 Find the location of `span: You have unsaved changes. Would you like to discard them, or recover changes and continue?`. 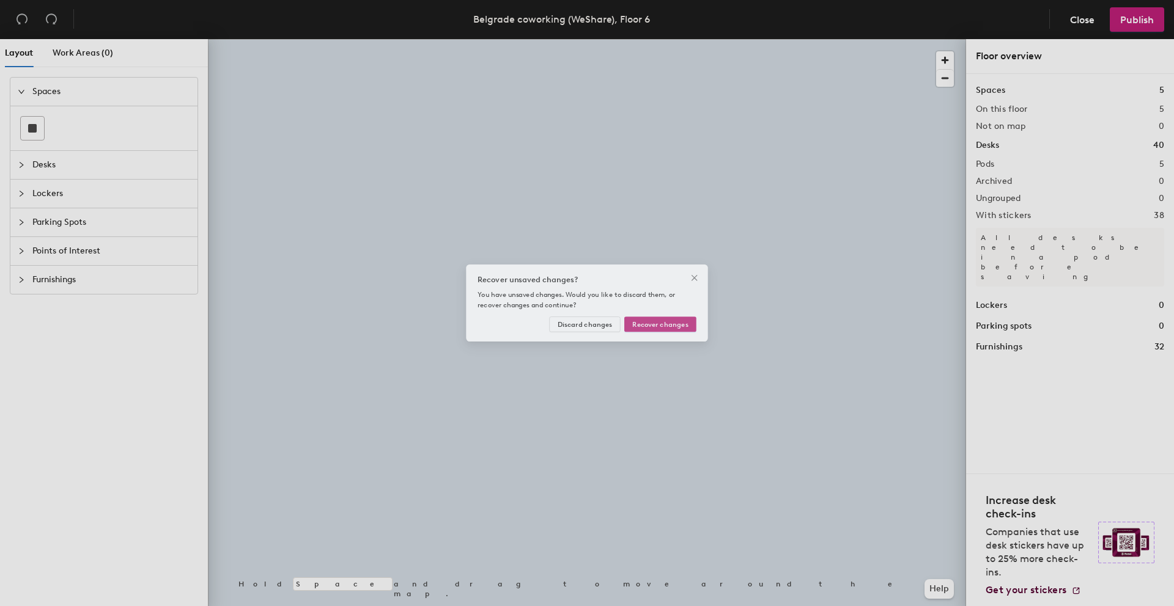

span: You have unsaved changes. Would you like to discard them, or recover changes and continue? is located at coordinates (573, 299).